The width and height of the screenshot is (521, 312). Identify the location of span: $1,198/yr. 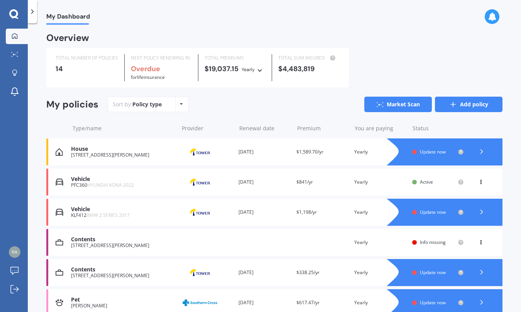
(306, 212).